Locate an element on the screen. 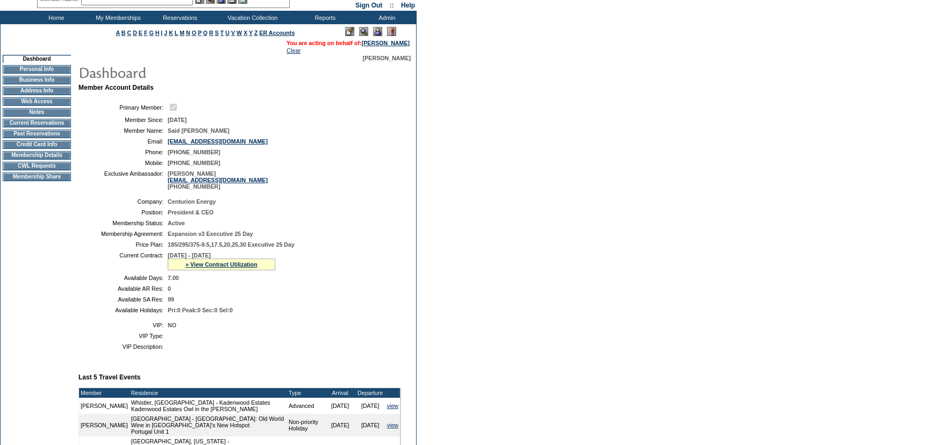 Image resolution: width=931 pixels, height=445 pixels. a: B is located at coordinates (124, 33).